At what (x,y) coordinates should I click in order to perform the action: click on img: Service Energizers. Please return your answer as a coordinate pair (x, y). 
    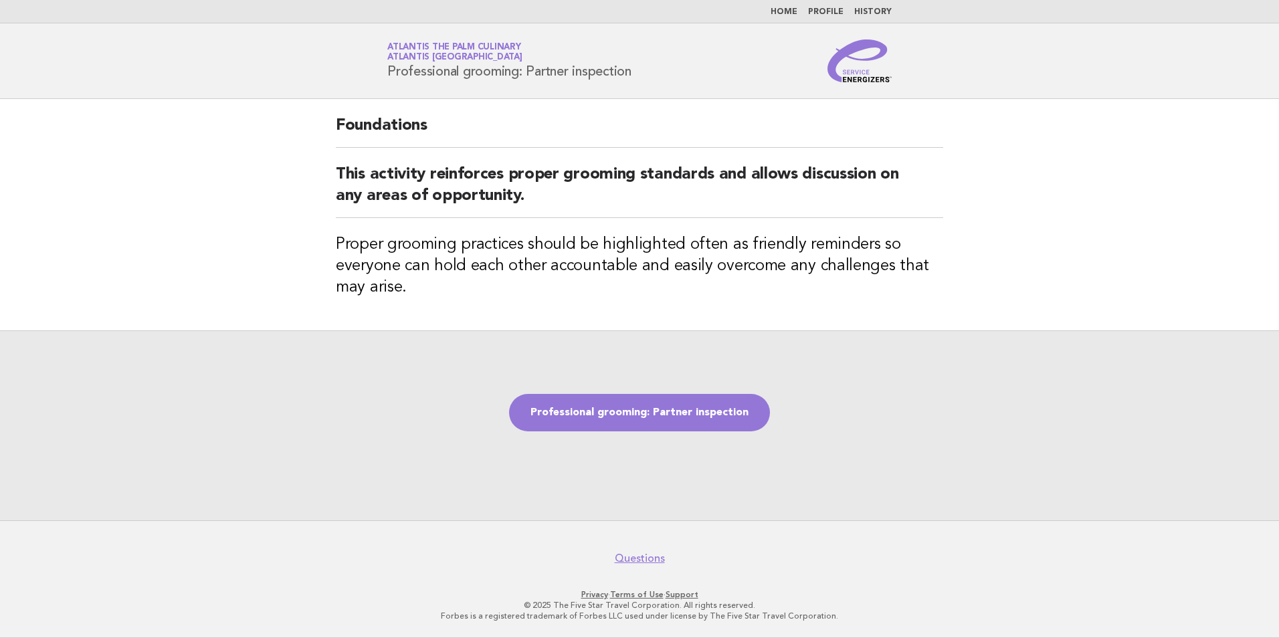
    Looking at the image, I should click on (859, 61).